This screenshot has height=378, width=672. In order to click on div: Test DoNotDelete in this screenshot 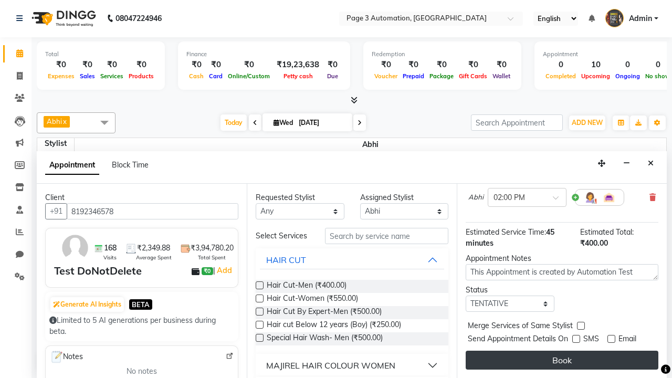, I will do `click(98, 271)`.